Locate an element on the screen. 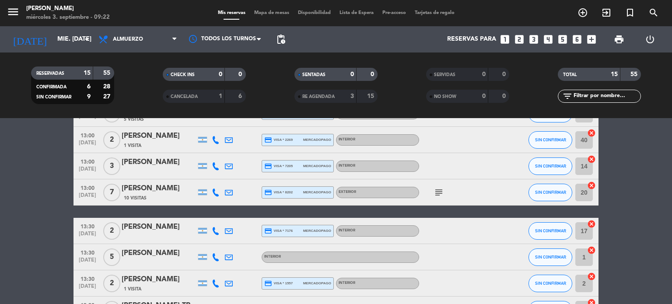 This screenshot has height=304, width=672. i: add_box is located at coordinates (591, 39).